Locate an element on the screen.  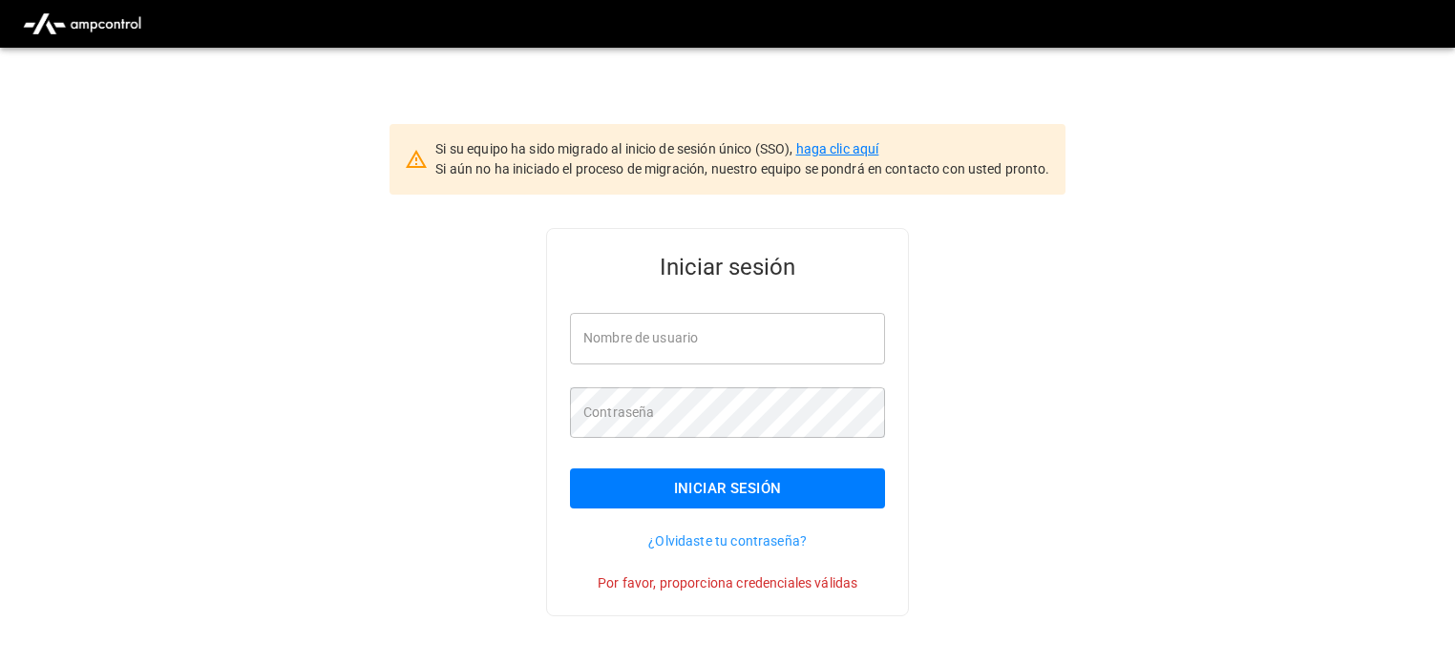
img: ampcontrol.io logo is located at coordinates (82, 24).